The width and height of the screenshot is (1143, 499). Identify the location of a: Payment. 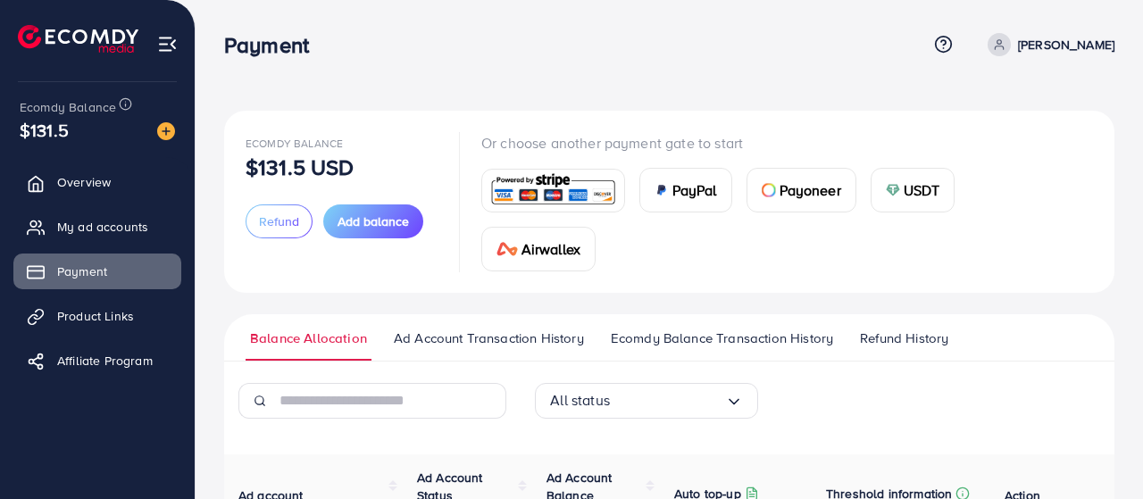
(97, 272).